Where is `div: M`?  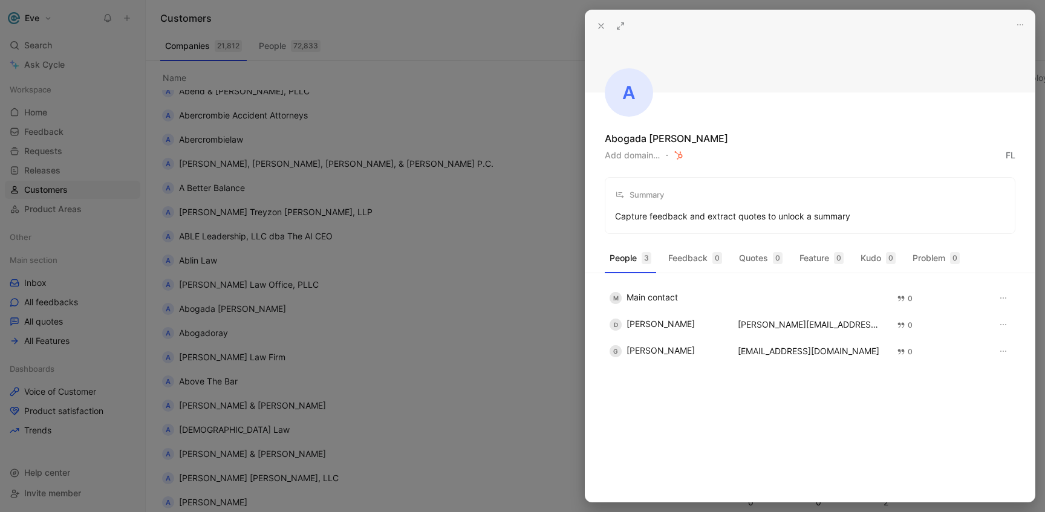 div: M is located at coordinates (616, 298).